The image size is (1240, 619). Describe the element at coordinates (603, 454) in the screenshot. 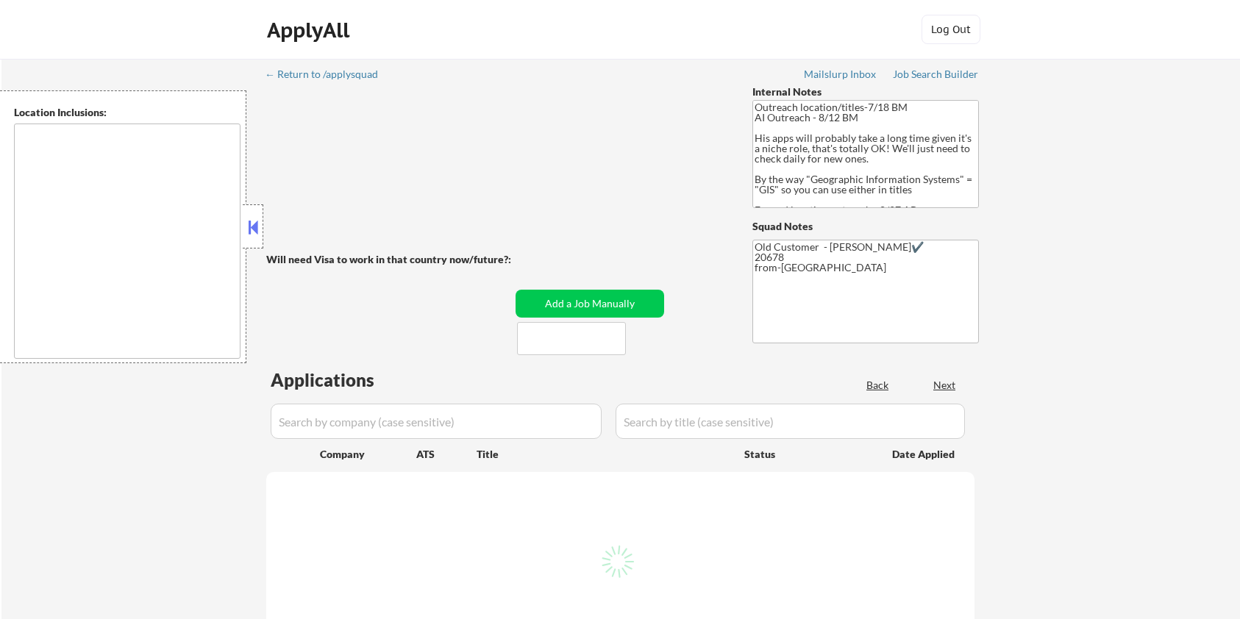

I see `div: Title` at that location.